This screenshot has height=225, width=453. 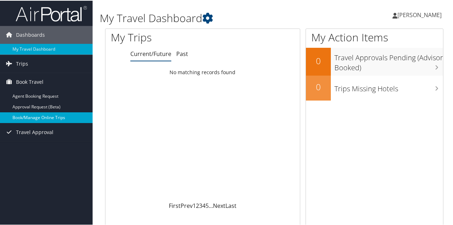 I want to click on a: 1, so click(x=194, y=205).